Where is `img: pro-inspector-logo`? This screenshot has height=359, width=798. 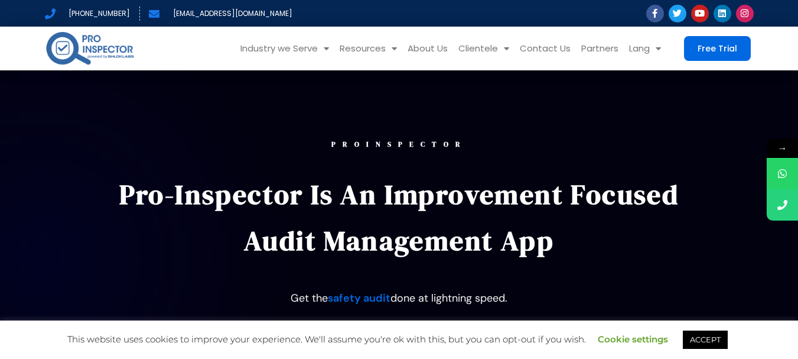 img: pro-inspector-logo is located at coordinates (90, 48).